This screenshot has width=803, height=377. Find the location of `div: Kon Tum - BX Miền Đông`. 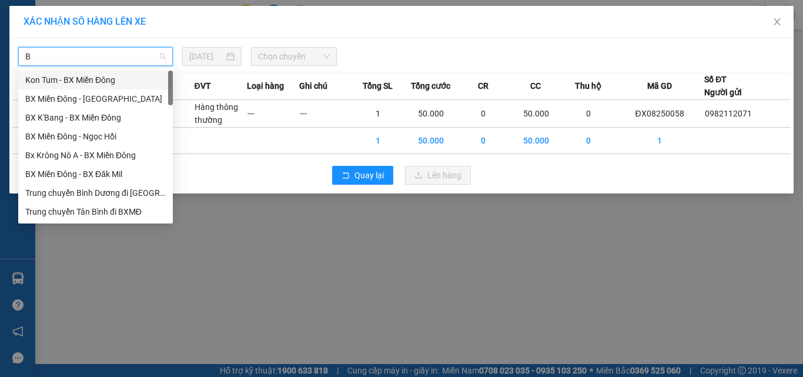

div: Kon Tum - BX Miền Đông is located at coordinates (95, 80).